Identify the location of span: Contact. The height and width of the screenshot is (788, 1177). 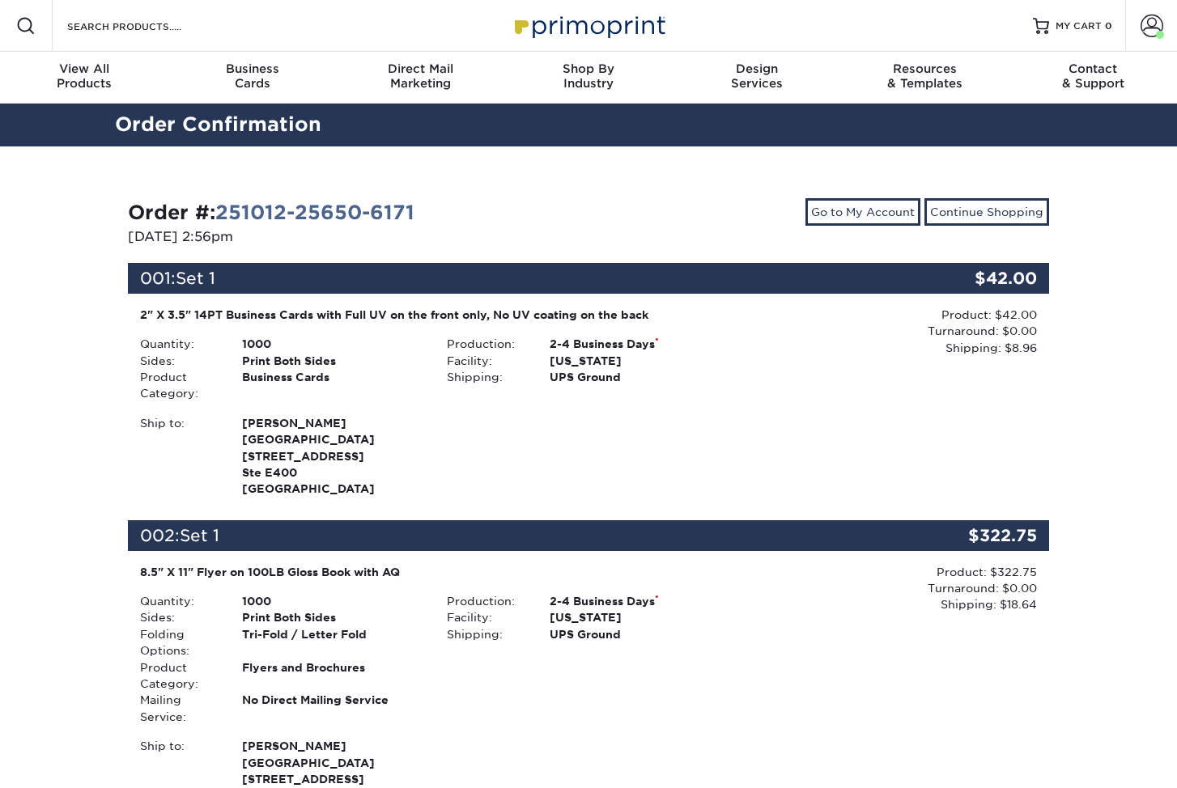
(1093, 69).